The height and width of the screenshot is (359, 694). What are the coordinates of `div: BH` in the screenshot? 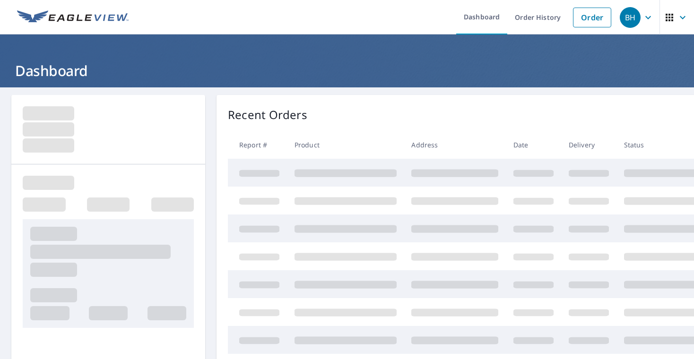 It's located at (630, 17).